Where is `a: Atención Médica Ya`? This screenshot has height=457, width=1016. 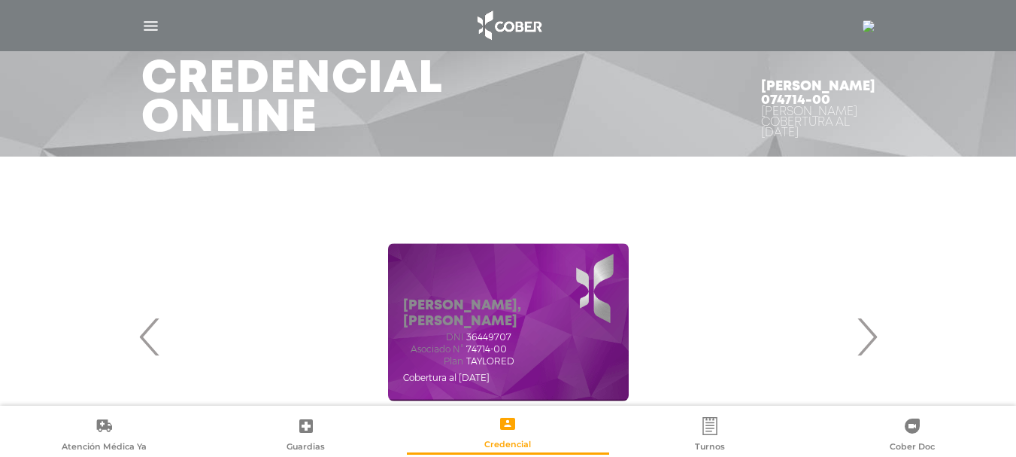 a: Atención Médica Ya is located at coordinates (104, 435).